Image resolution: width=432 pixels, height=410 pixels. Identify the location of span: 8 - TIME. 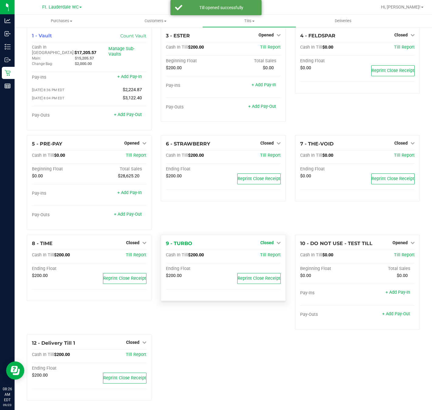
(42, 243).